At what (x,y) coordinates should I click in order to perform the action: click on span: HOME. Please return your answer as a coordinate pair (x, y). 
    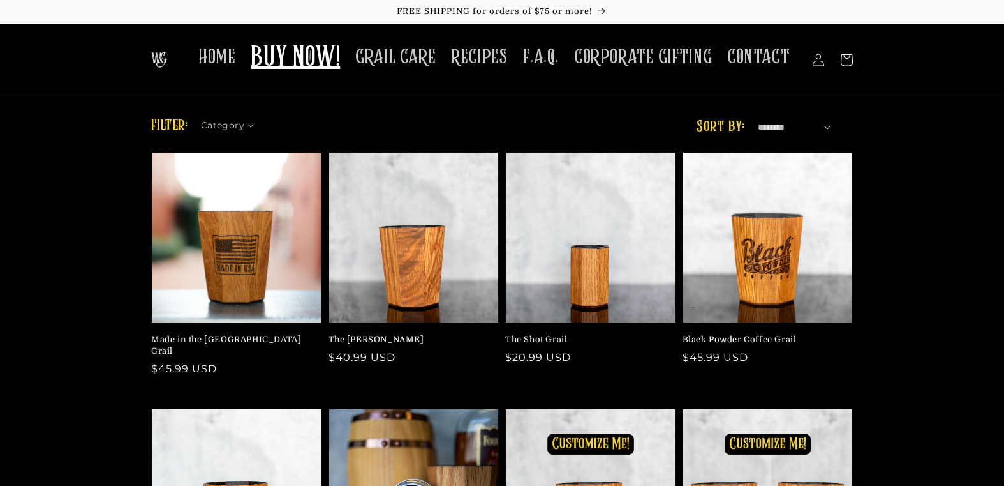
    Looking at the image, I should click on (217, 57).